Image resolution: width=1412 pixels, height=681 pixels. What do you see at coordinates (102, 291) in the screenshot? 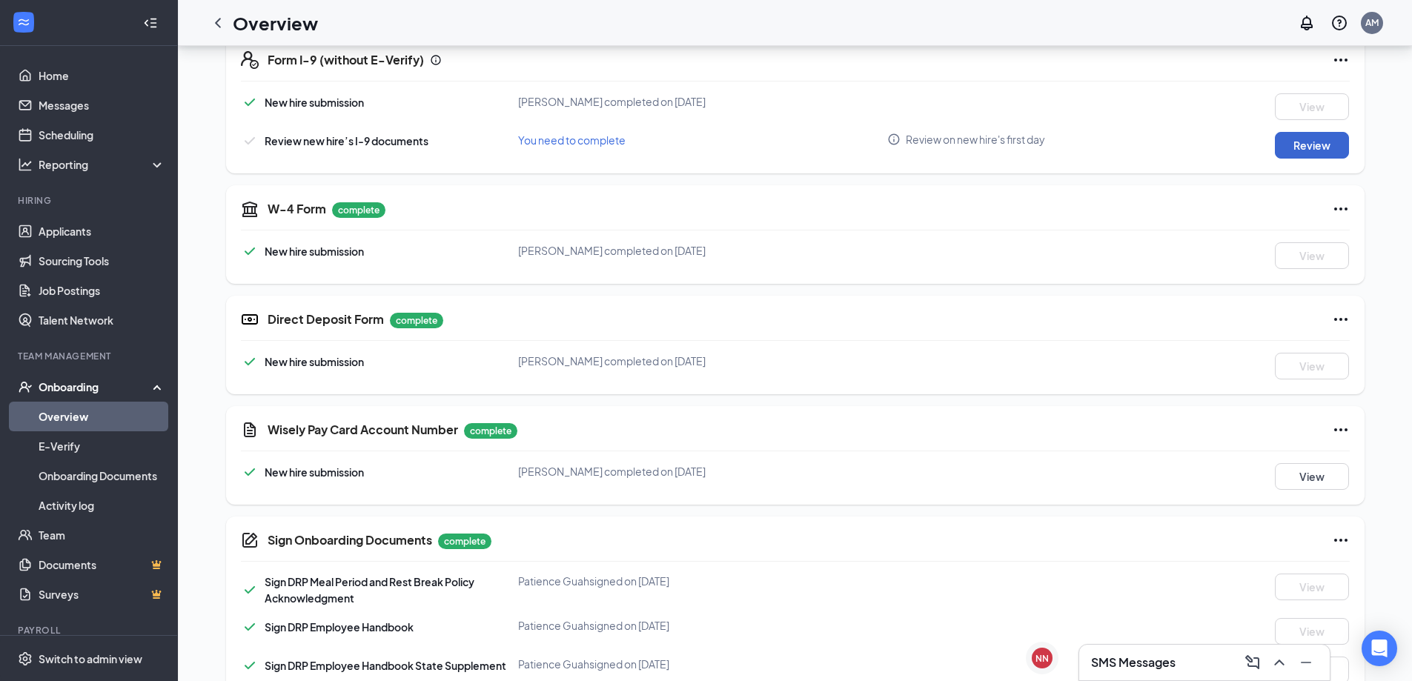
I see `a: Job Postings` at bounding box center [102, 291].